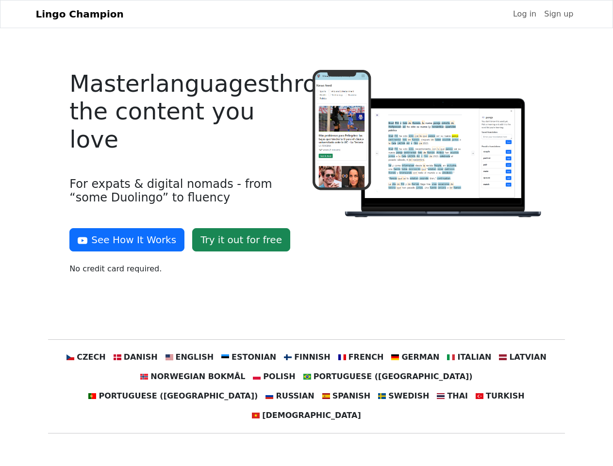  I want to click on span: Polish, so click(279, 377).